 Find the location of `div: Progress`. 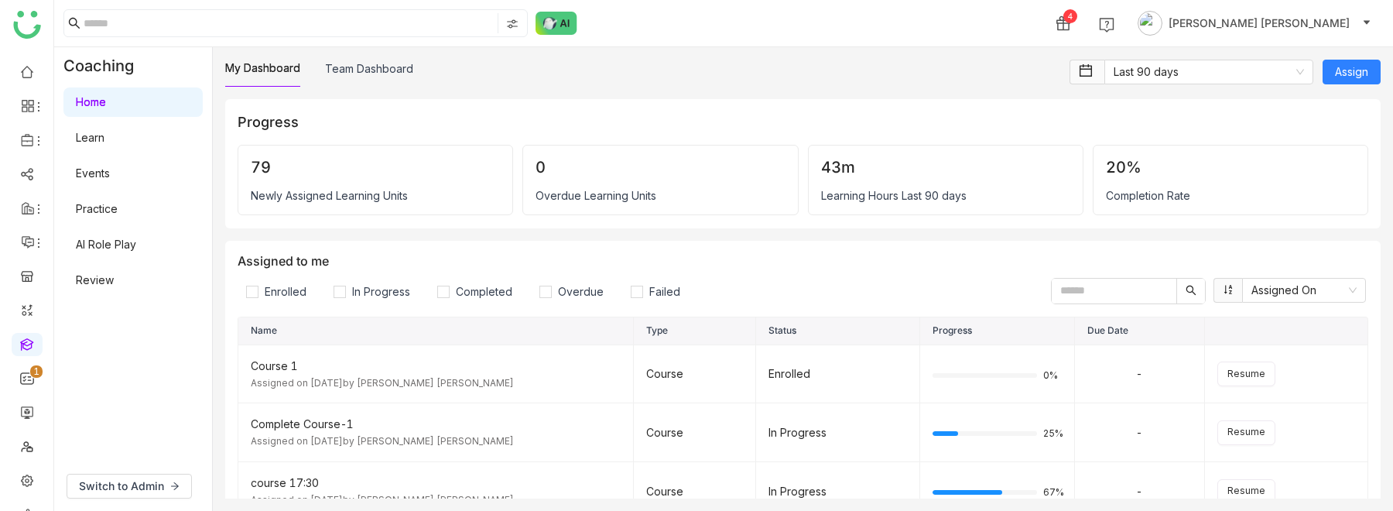

div: Progress is located at coordinates (803, 122).